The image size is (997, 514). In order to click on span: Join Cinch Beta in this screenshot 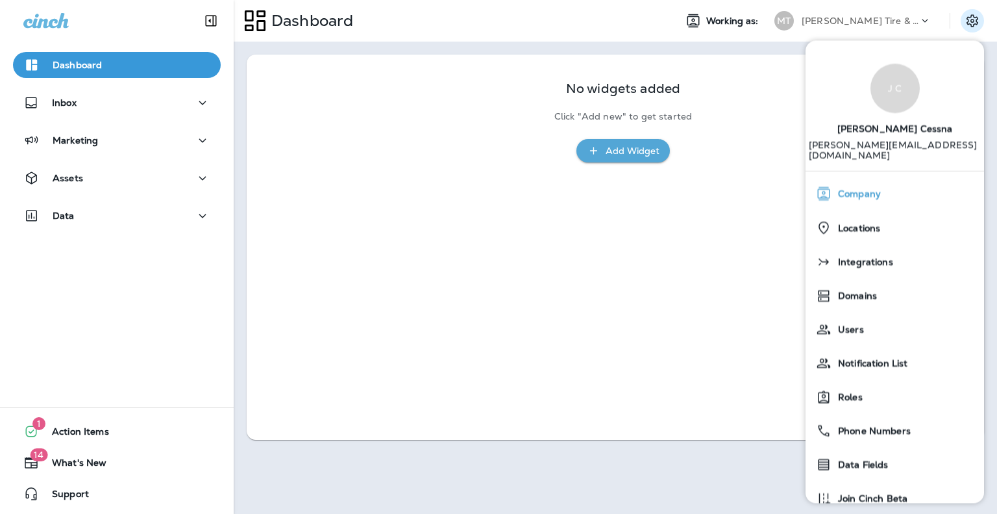, I will do `click(869, 499)`.